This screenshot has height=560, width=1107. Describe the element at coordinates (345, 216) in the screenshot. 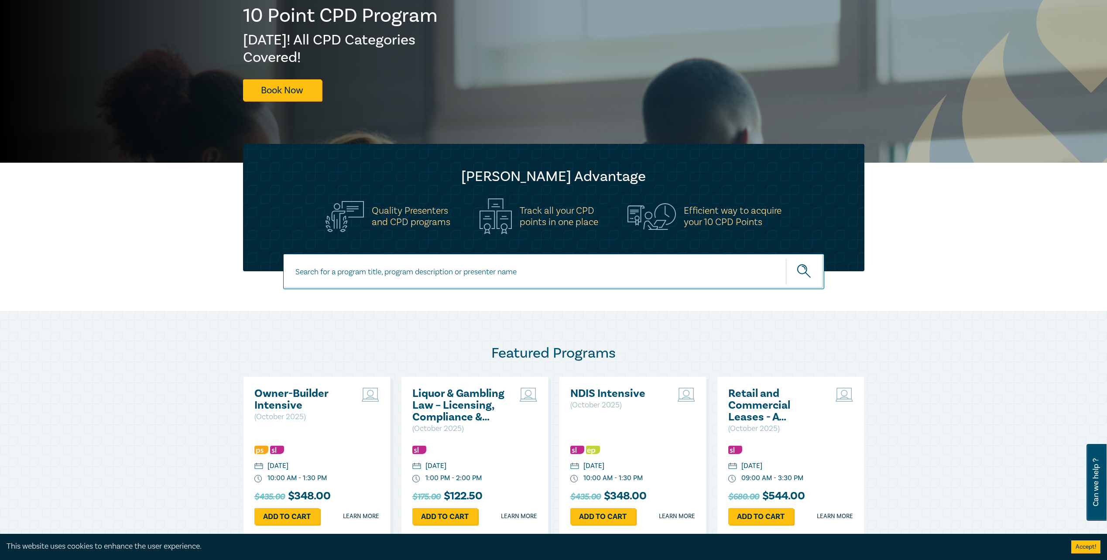

I see `img: Quality Presenters<br>and CPD programs` at that location.